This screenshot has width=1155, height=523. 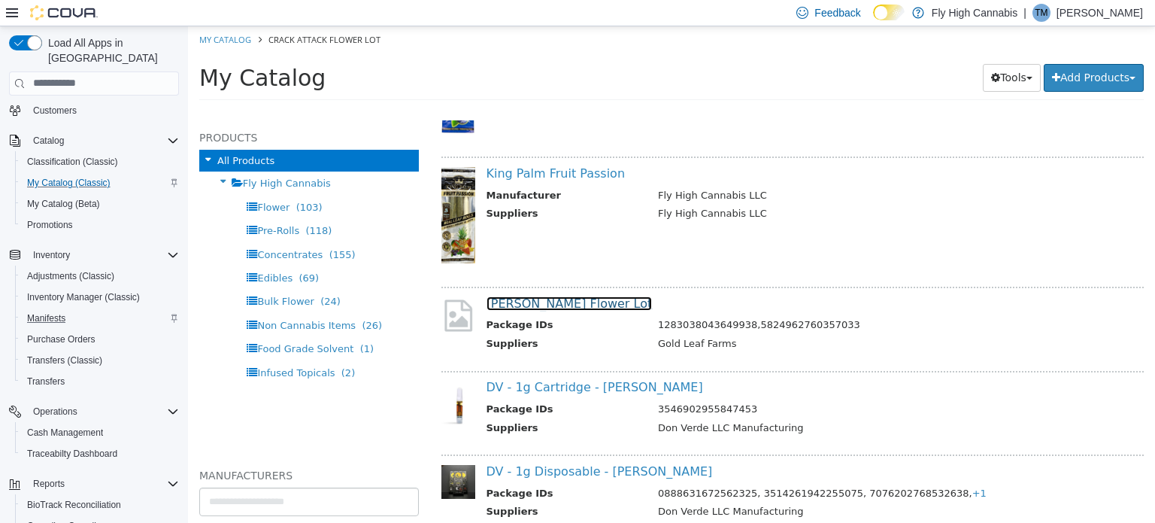 I want to click on span: Crack Attack Flower Lot, so click(x=136, y=13).